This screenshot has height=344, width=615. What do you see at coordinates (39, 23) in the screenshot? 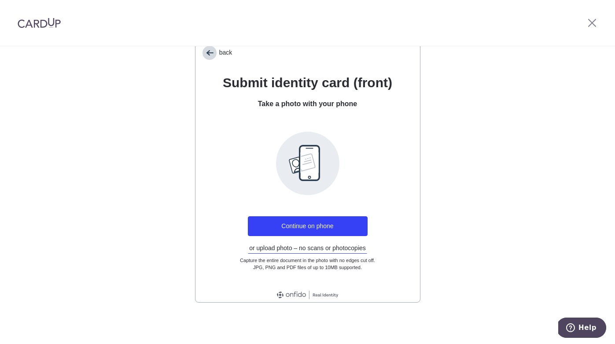
I see `img: CardUp` at bounding box center [39, 23].